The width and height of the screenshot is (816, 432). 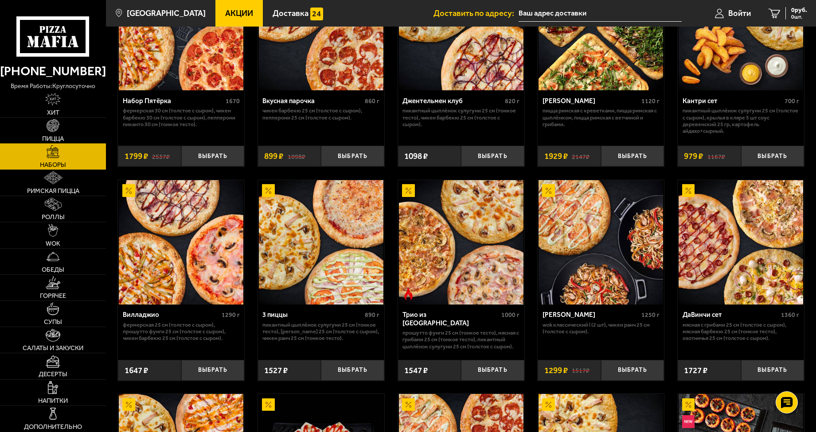 What do you see at coordinates (461, 117) in the screenshot?
I see `p: Пикантный цыплёнок сулугуни 25 см (тонкое тесто), Чикен Барбекю 25 см (толстое с сыром).` at bounding box center [461, 117].